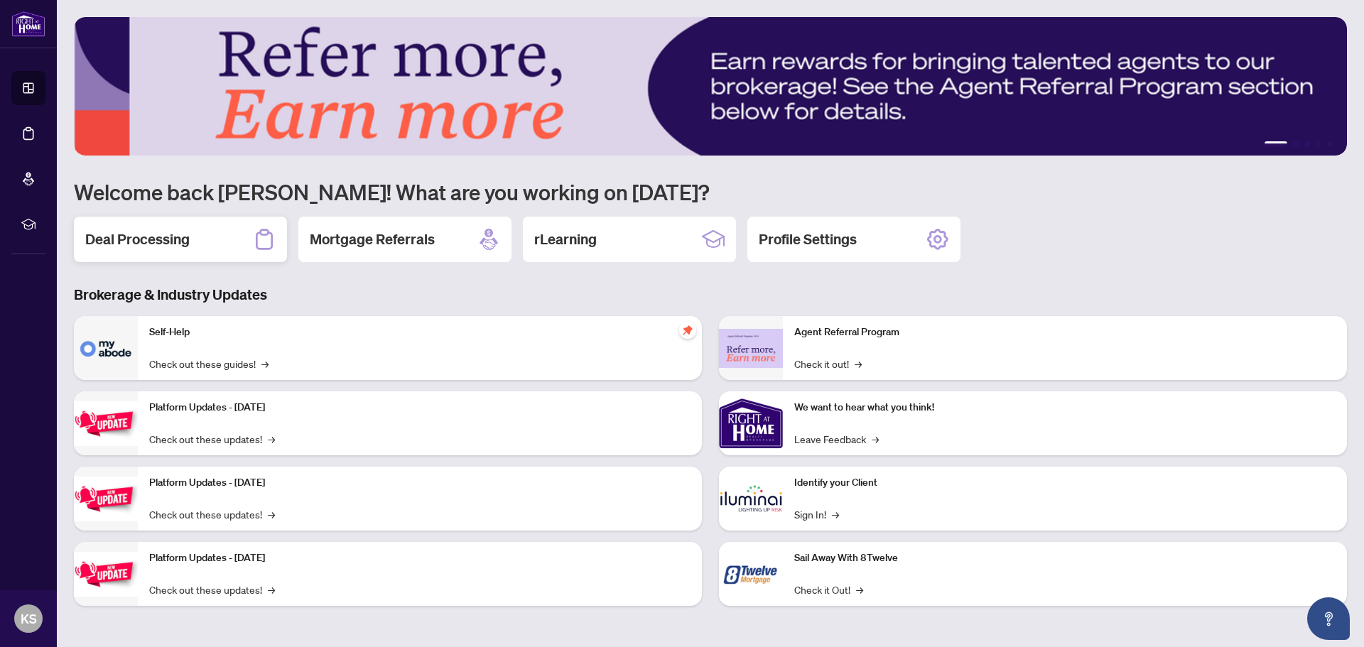 This screenshot has height=647, width=1364. Describe the element at coordinates (711, 295) in the screenshot. I see `h3: Brokerage & Industry Updates` at that location.